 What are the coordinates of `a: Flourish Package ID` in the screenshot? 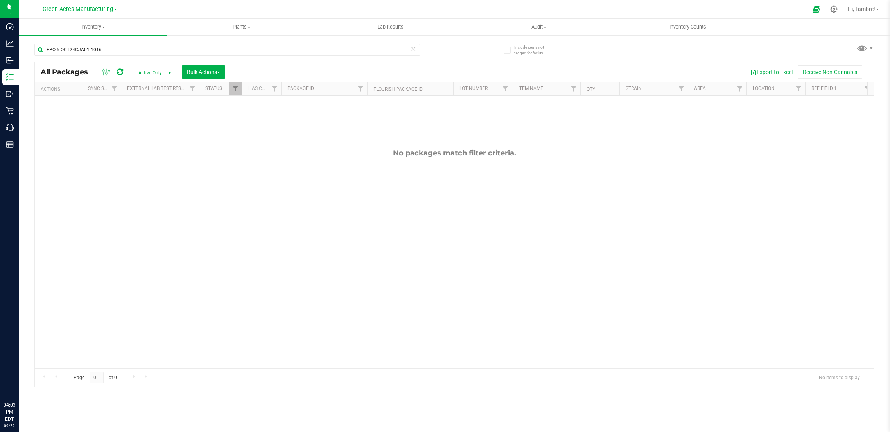 It's located at (398, 89).